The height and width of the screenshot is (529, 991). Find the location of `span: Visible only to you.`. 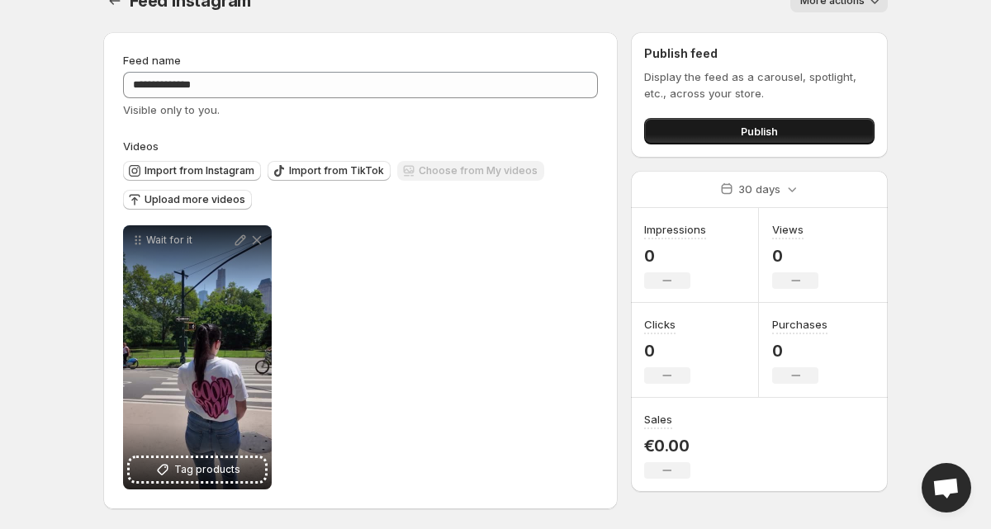

span: Visible only to you. is located at coordinates (171, 110).